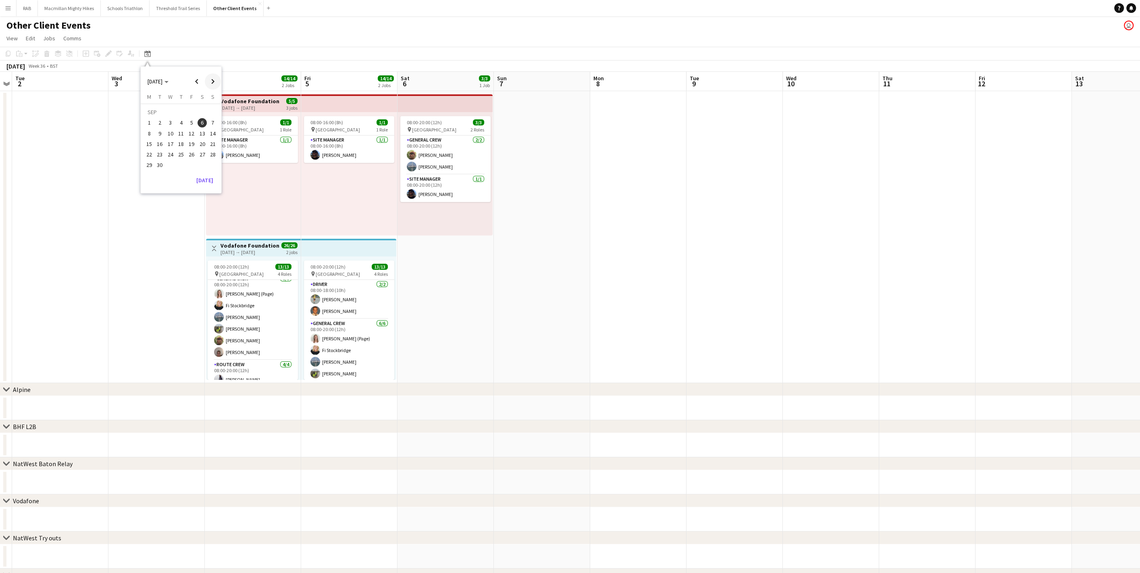  I want to click on div: BHF L2B, so click(25, 427).